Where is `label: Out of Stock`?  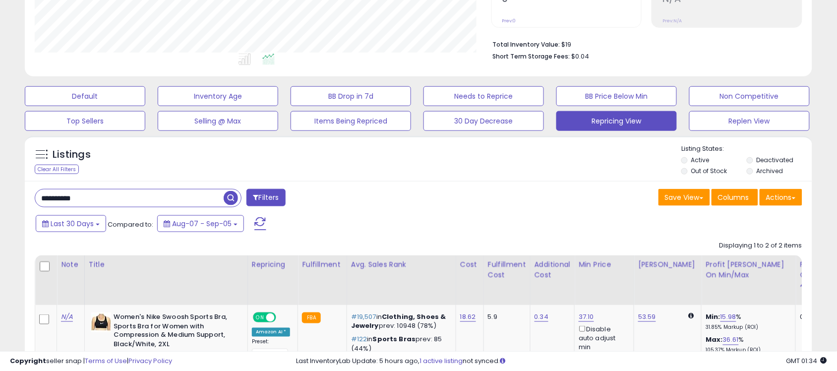 label: Out of Stock is located at coordinates (709, 171).